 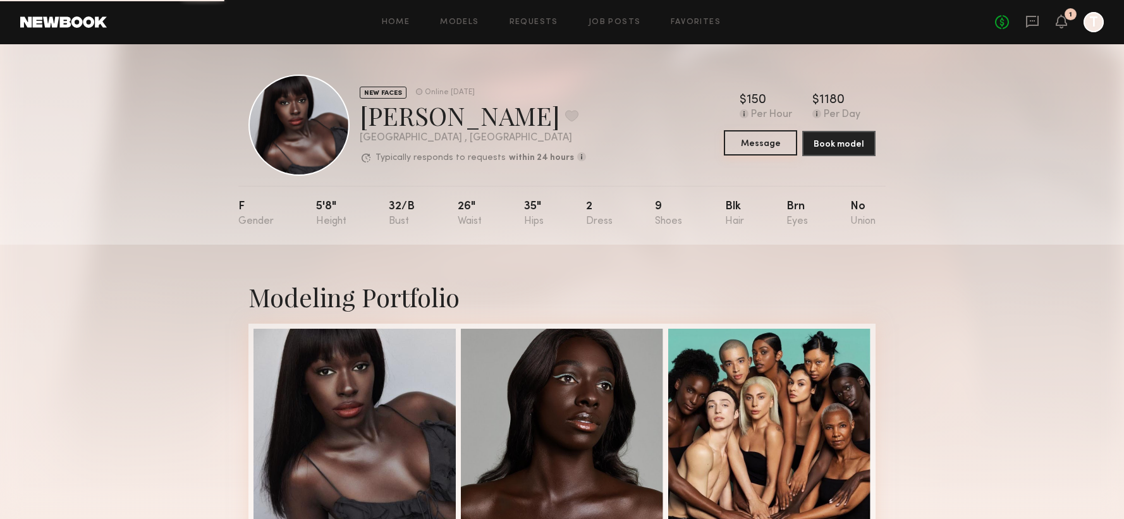 What do you see at coordinates (771, 115) in the screenshot?
I see `div: Per Hour` at bounding box center [771, 115].